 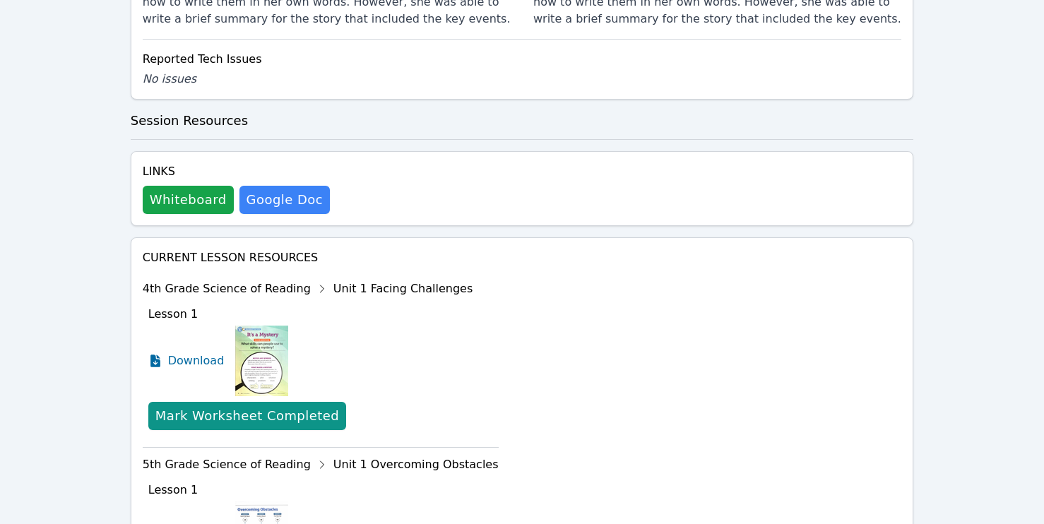 I want to click on span: Download, so click(x=196, y=361).